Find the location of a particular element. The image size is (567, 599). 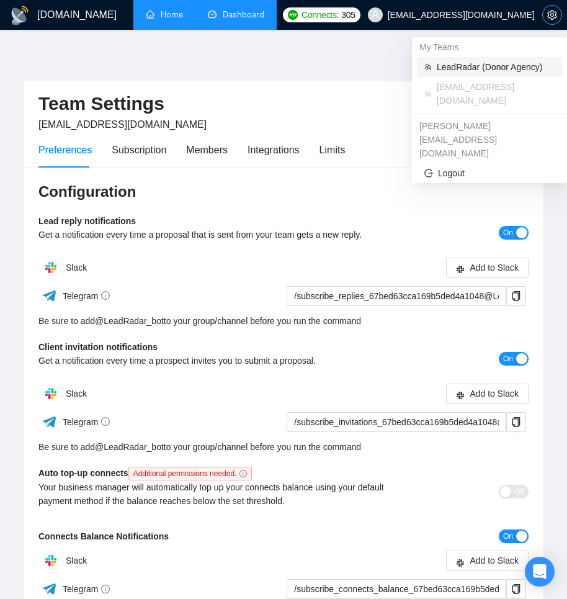

span: user is located at coordinates (375, 15).